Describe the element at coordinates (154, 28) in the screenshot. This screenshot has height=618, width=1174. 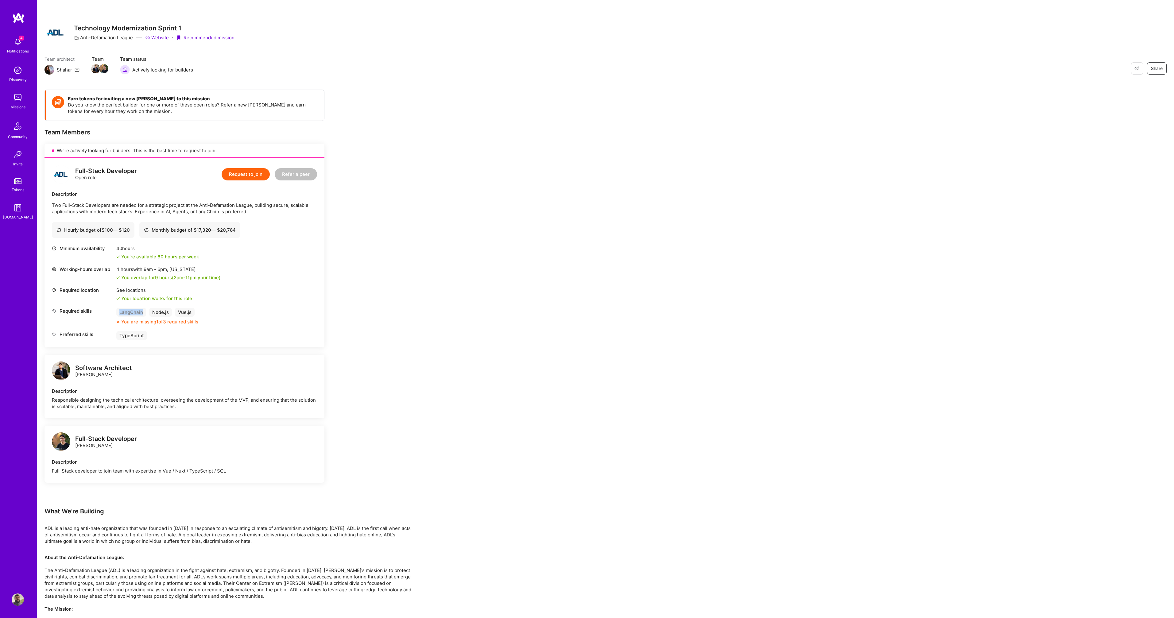
I see `h3: Technology Modernization Sprint 1` at that location.